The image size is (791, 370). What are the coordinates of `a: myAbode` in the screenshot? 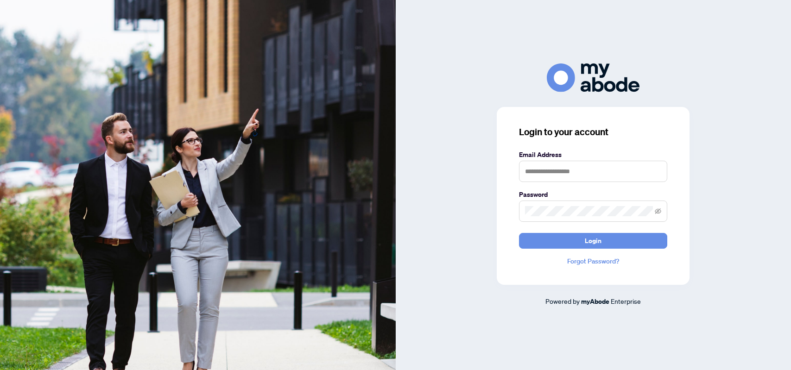 It's located at (595, 302).